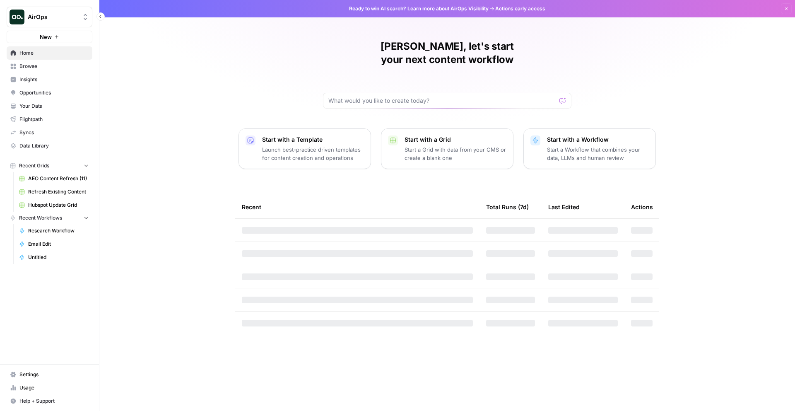  What do you see at coordinates (507, 207) in the screenshot?
I see `div: Total Runs (7d)` at bounding box center [507, 207].